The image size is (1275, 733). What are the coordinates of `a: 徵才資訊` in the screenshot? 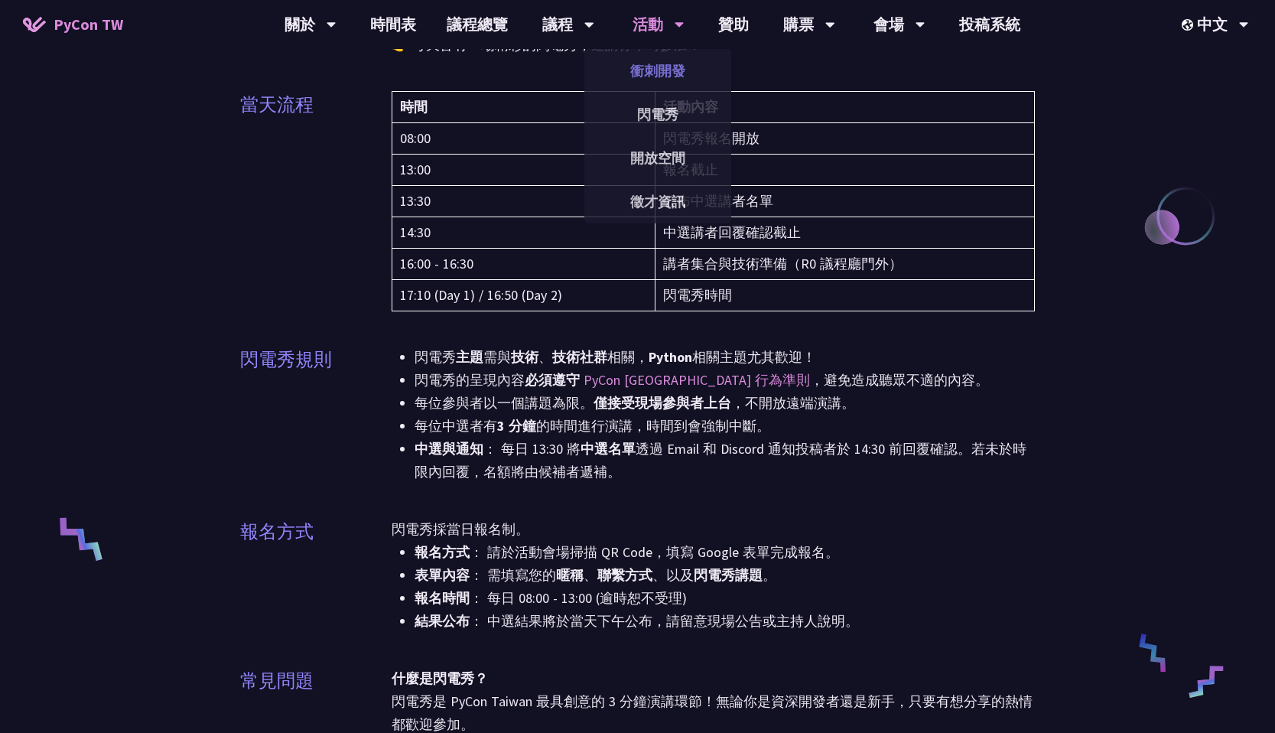 It's located at (658, 201).